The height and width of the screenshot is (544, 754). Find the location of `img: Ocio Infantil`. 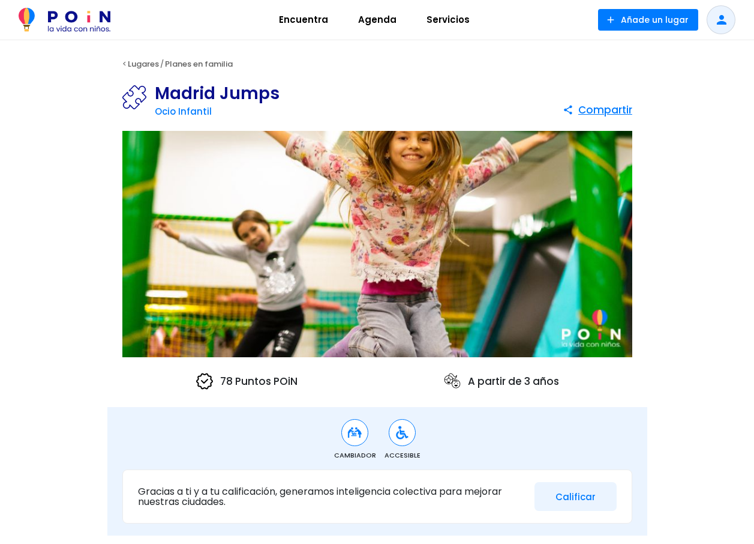

img: Ocio Infantil is located at coordinates (139, 97).